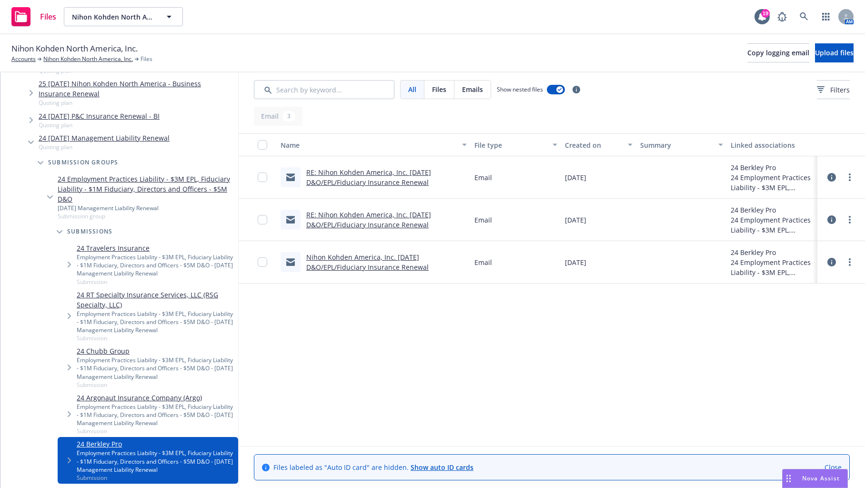 The image size is (865, 488). What do you see at coordinates (765, 13) in the screenshot?
I see `div: 19` at bounding box center [765, 13].